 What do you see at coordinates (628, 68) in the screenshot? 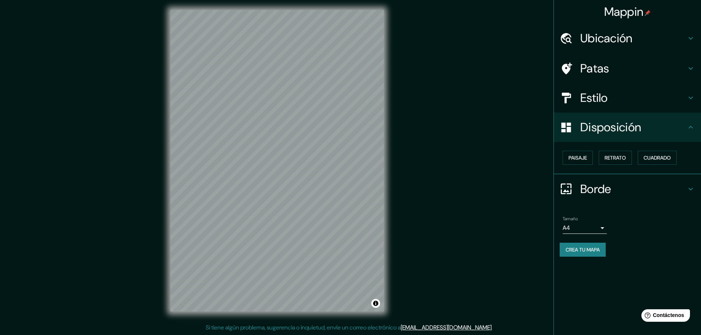
I see `div: Patas` at bounding box center [628, 68].